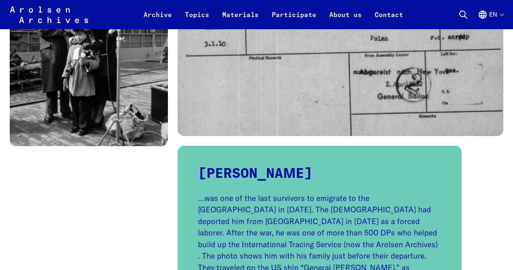  Describe the element at coordinates (345, 19) in the screenshot. I see `a: About us` at that location.